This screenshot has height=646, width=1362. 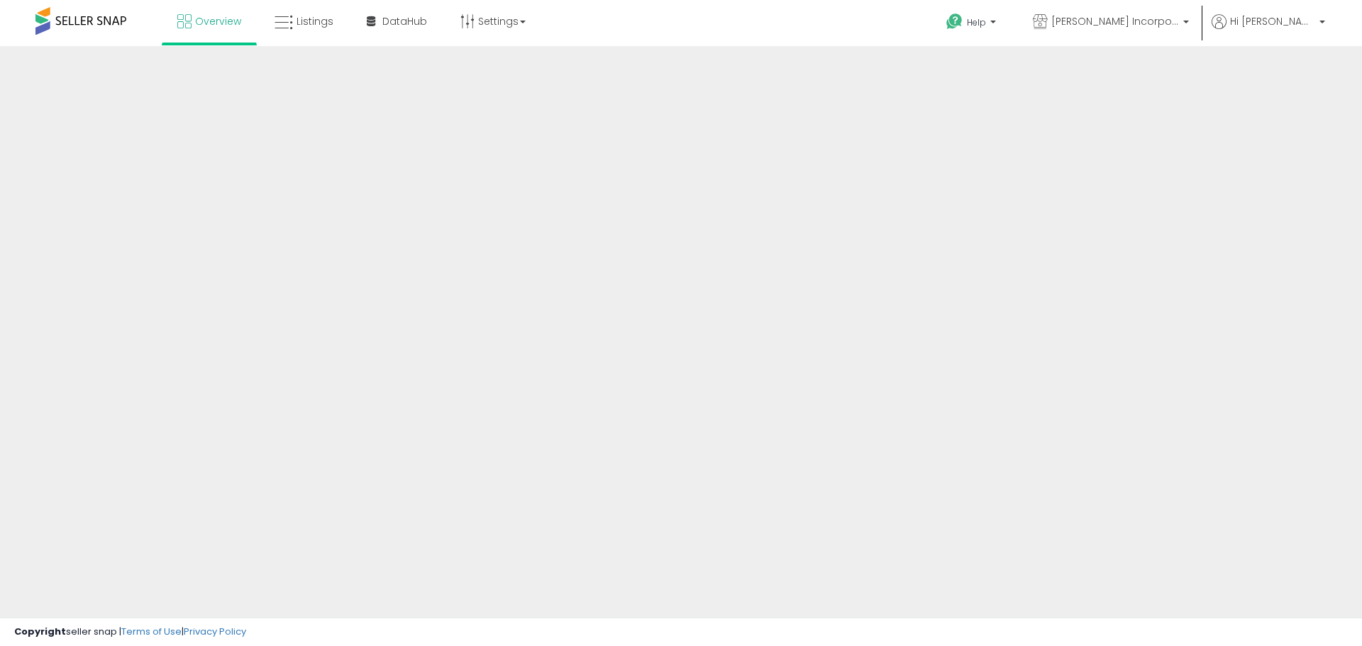 What do you see at coordinates (215, 631) in the screenshot?
I see `a: Privacy Policy` at bounding box center [215, 631].